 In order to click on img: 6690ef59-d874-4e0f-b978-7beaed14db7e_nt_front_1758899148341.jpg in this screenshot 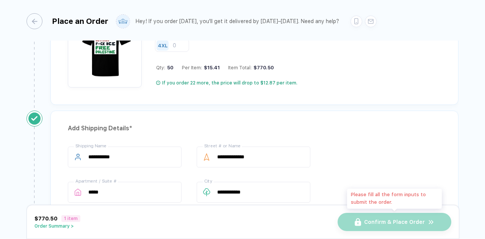, I will do `click(105, 46)`.